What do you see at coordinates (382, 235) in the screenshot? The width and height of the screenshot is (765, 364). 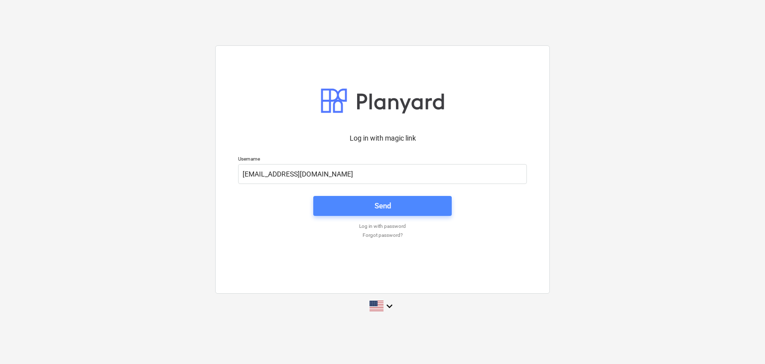 I see `a: Forgot password?` at bounding box center [382, 235].